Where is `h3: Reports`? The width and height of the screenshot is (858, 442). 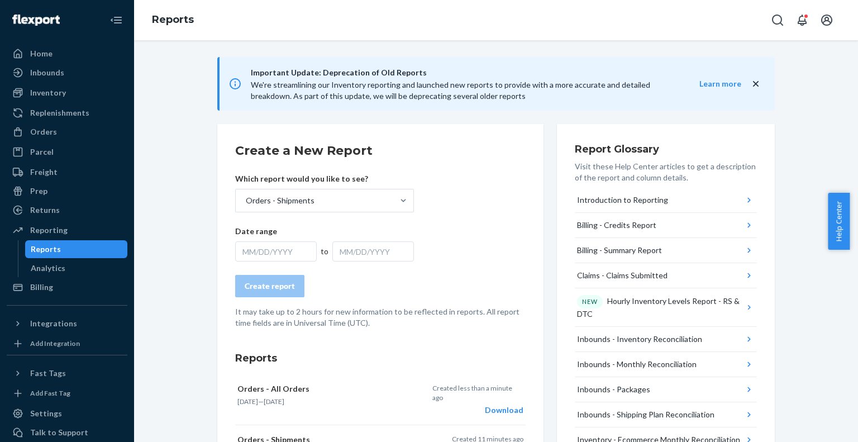
h3: Reports is located at coordinates (381, 358).